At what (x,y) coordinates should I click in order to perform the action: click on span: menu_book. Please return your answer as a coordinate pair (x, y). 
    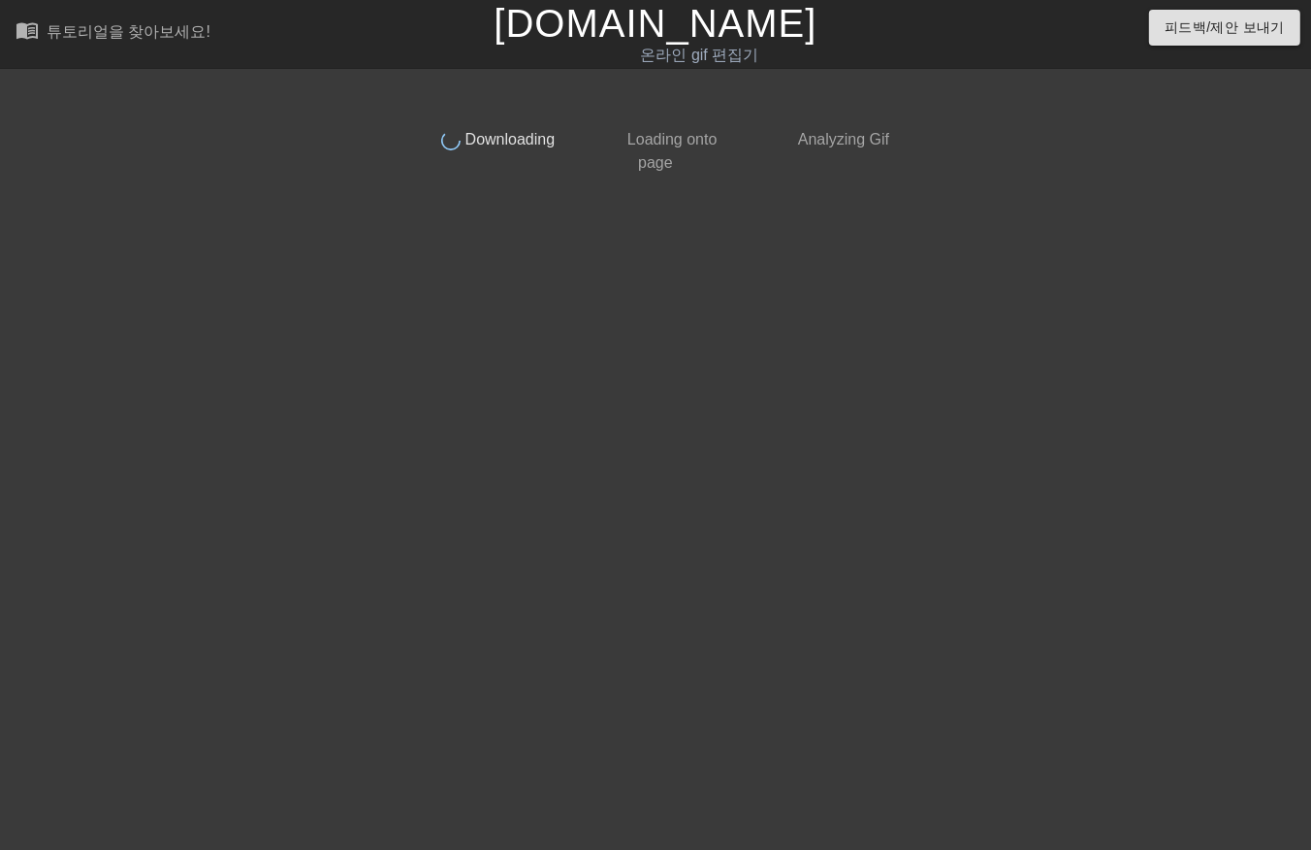
    Looking at the image, I should click on (27, 30).